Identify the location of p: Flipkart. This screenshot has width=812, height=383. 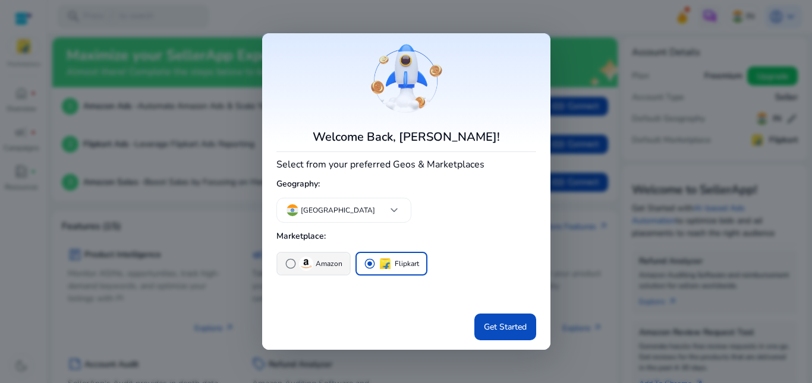
(407, 264).